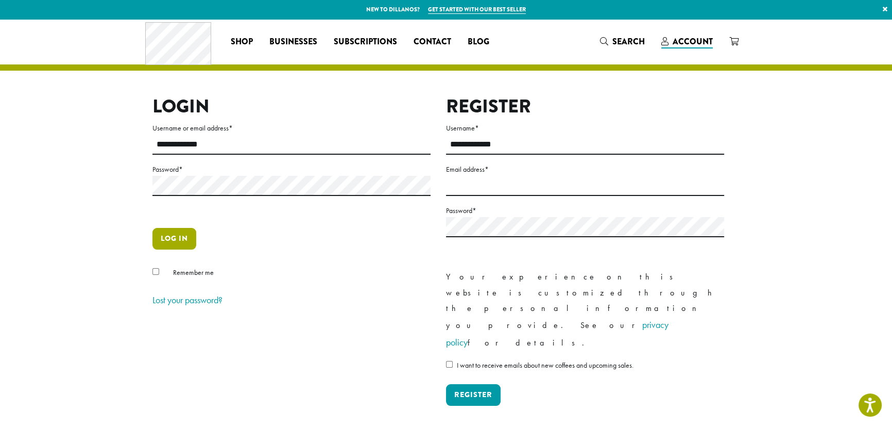 The height and width of the screenshot is (427, 892). I want to click on h2: Register, so click(585, 106).